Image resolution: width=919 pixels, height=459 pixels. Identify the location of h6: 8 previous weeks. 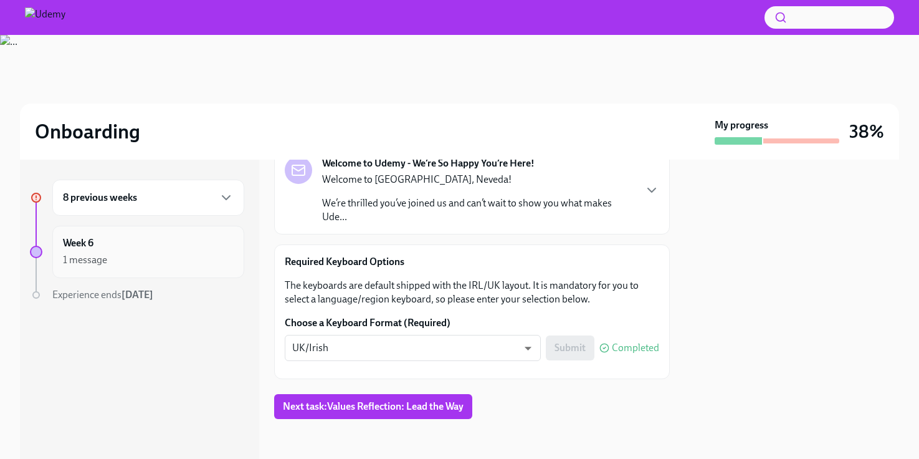
(100, 198).